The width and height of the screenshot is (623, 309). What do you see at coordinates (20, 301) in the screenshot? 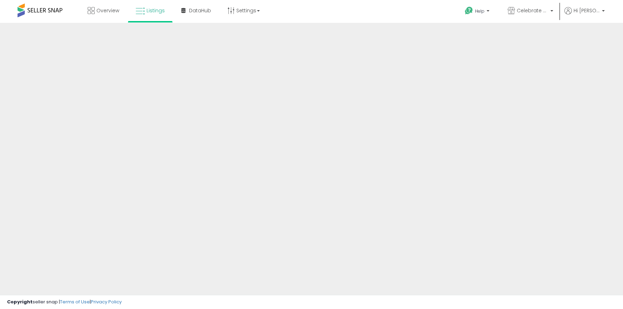
I see `strong: Copyright` at bounding box center [20, 301].